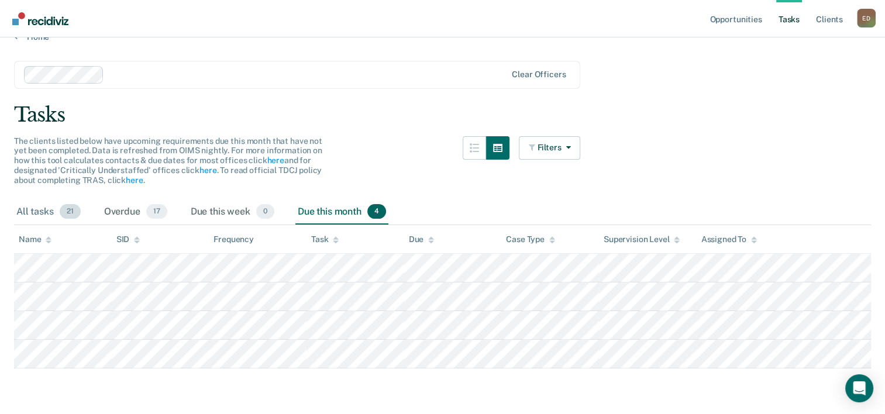  I want to click on div: Tasks, so click(442, 115).